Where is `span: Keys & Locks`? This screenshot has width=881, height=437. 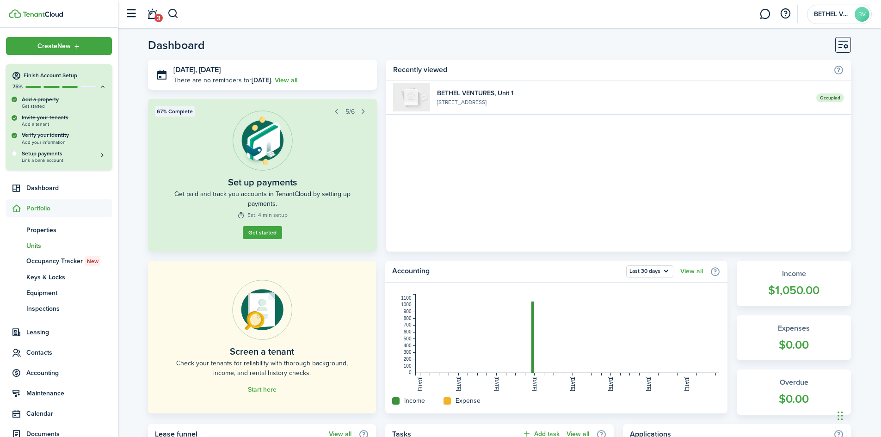
span: Keys & Locks is located at coordinates (69, 277).